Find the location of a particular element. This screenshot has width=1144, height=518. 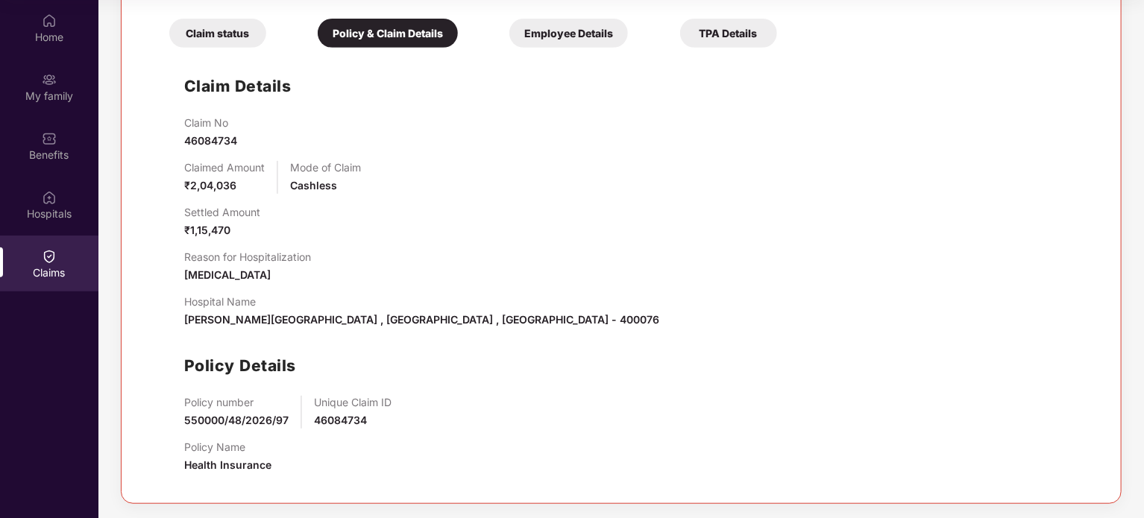

img: svg+xml;base64,PHN2ZyBpZD0iSG9tZSIgeG1sbnM9Imh0dHA6Ly93d3cudzMub3JnLzIwMDAvc3ZnIiB3aWR0aD0iMjAiIG... is located at coordinates (49, 21).